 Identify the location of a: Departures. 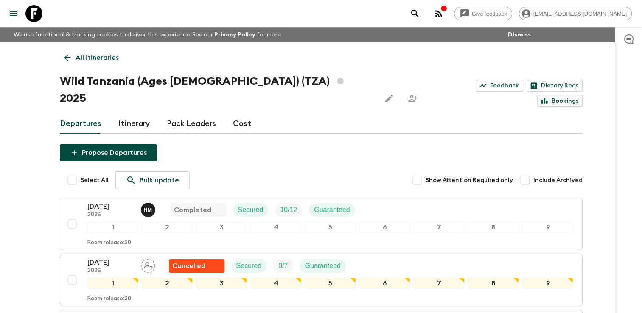
(81, 124).